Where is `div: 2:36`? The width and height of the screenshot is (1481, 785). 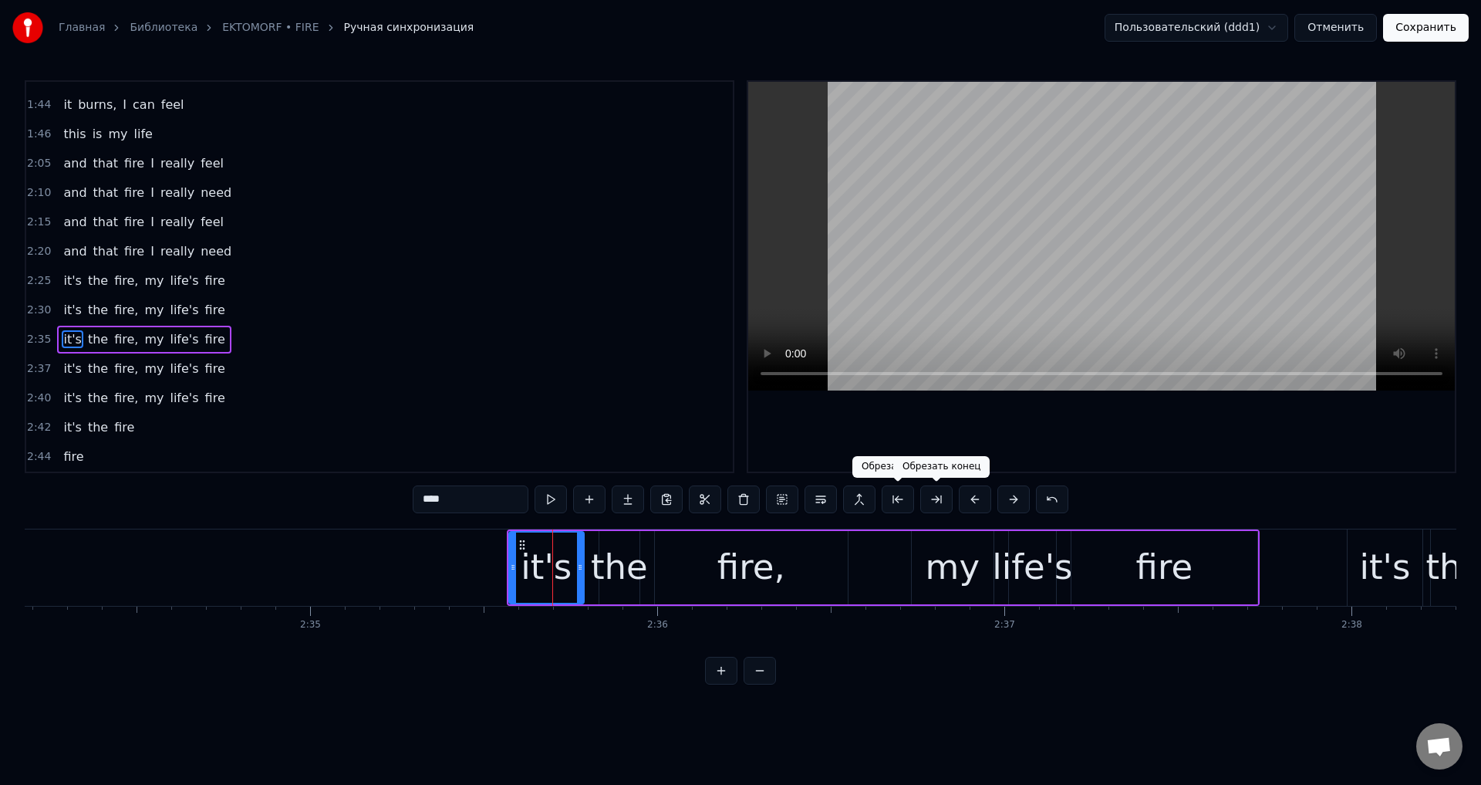
div: 2:36 is located at coordinates (657, 625).